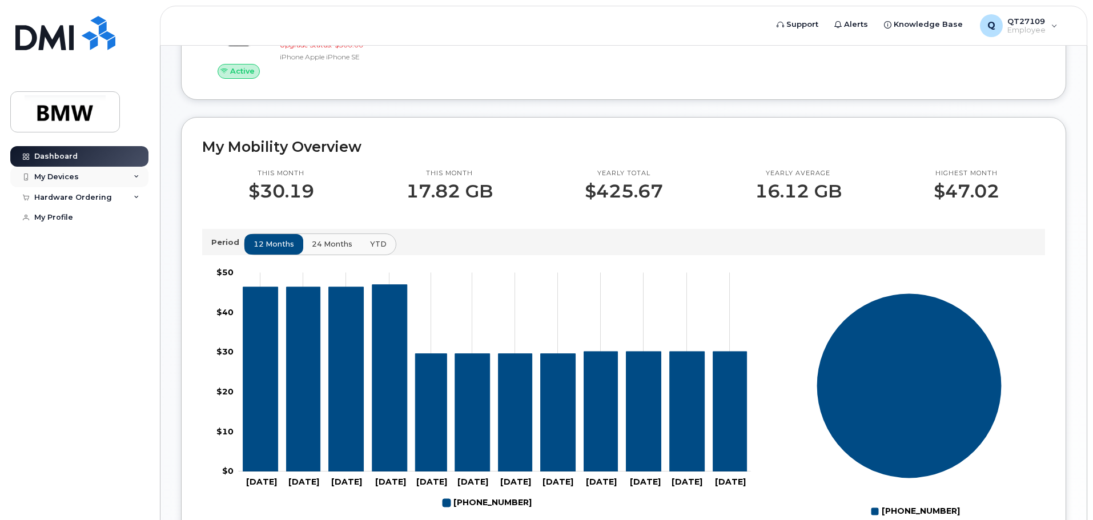  Describe the element at coordinates (339, 57) in the screenshot. I see `div: iPhone Apple iPhone SE` at that location.